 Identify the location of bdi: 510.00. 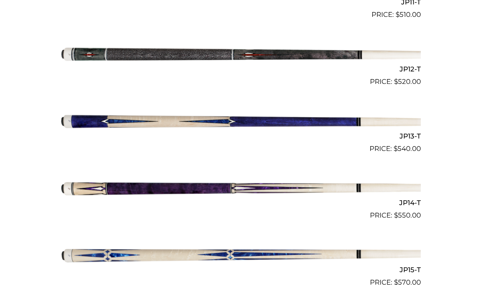
(408, 14).